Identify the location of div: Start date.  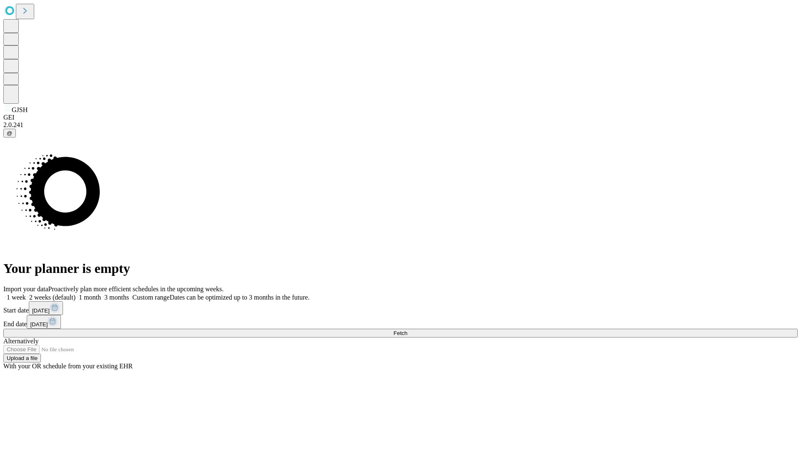
(400, 308).